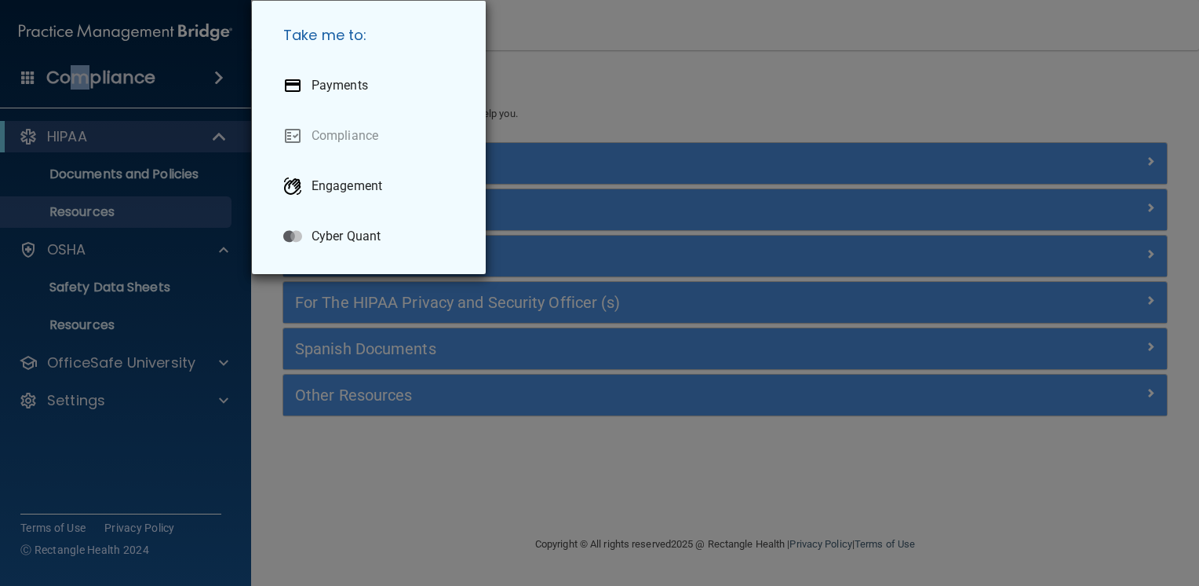 This screenshot has height=586, width=1199. What do you see at coordinates (372, 35) in the screenshot?
I see `h5: Take me to:` at bounding box center [372, 35].